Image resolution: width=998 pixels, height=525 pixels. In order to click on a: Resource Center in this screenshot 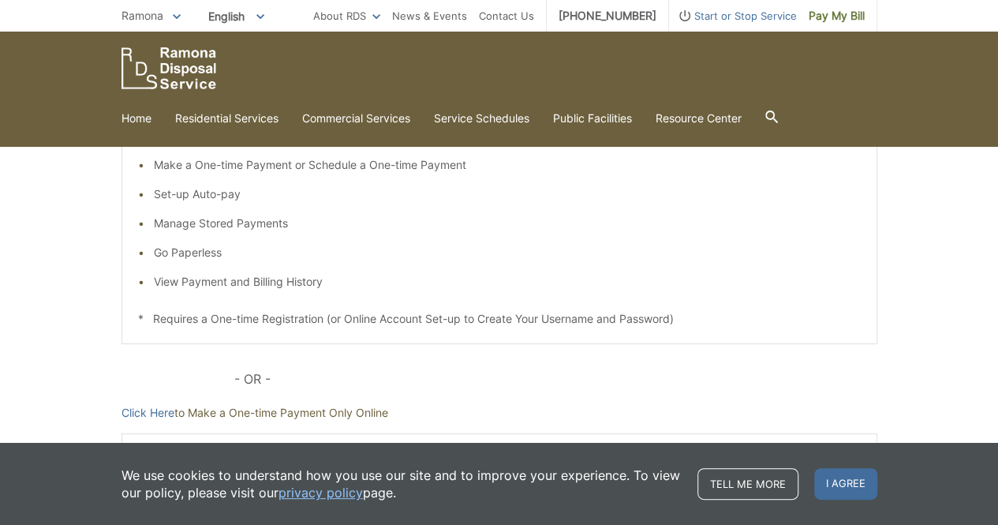, I will do `click(699, 118)`.